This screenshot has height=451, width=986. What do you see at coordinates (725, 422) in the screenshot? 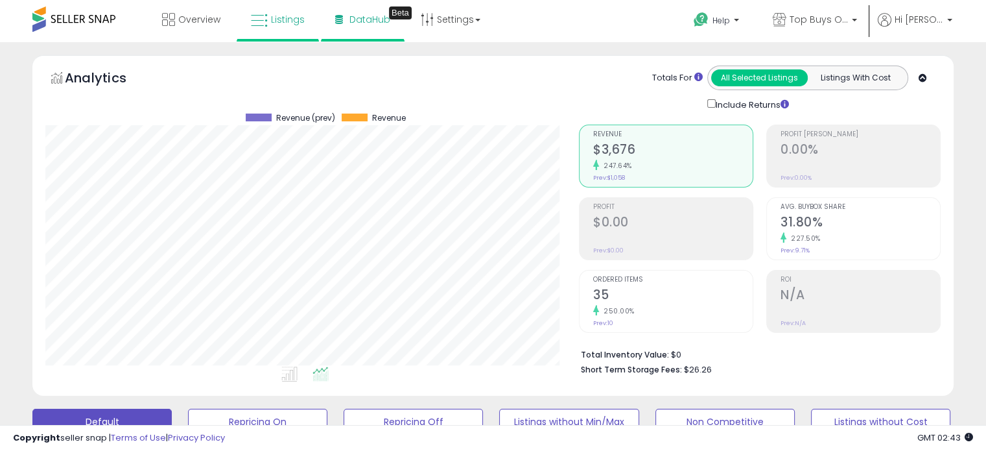
I see `button: Non Competitive` at bounding box center [725, 422].